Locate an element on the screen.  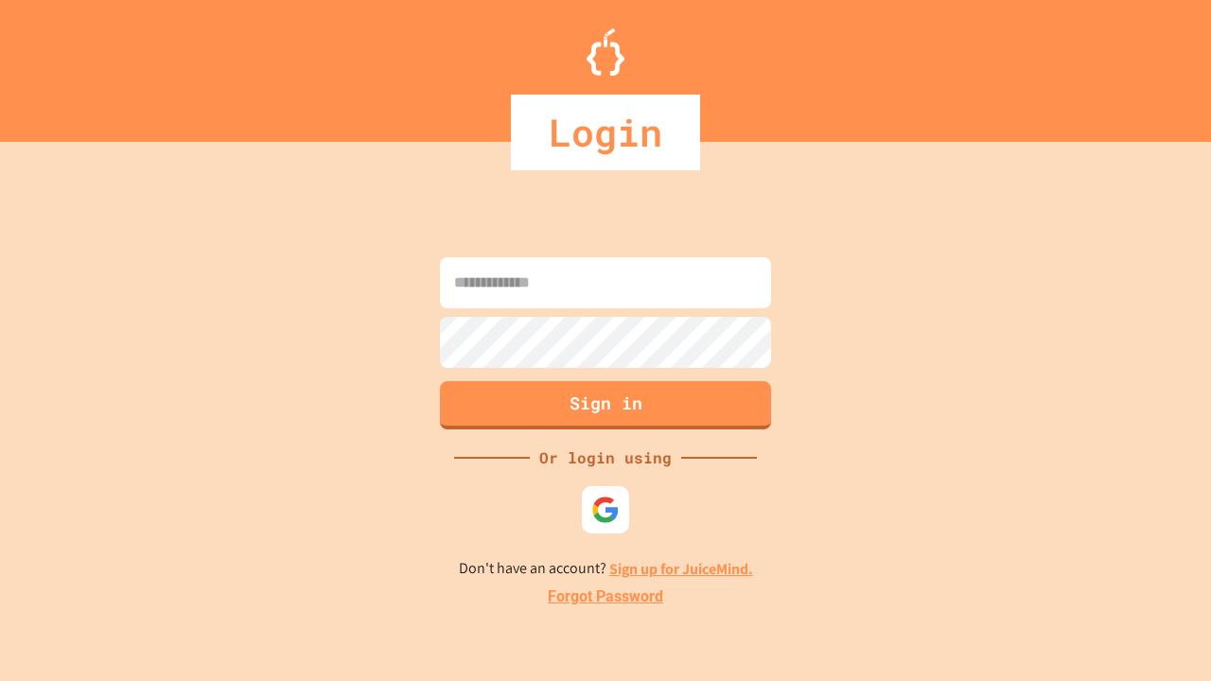
div: Login is located at coordinates (605, 132).